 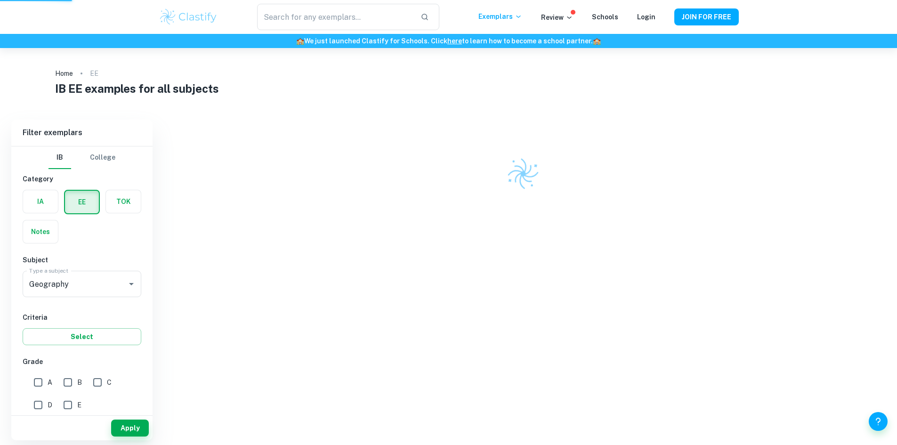 What do you see at coordinates (123, 201) in the screenshot?
I see `button: TOK` at bounding box center [123, 201].